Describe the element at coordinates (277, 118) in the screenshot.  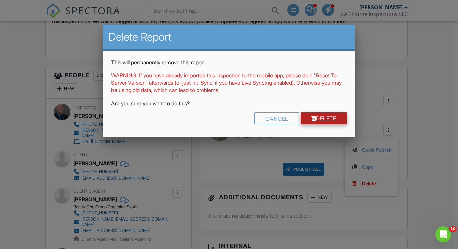
I see `div: Cancel` at that location.